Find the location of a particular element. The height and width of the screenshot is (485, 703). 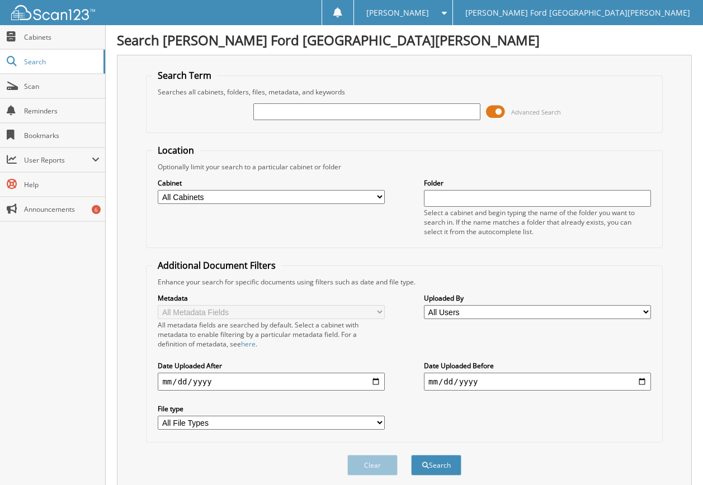

label: Cabinet is located at coordinates (271, 183).